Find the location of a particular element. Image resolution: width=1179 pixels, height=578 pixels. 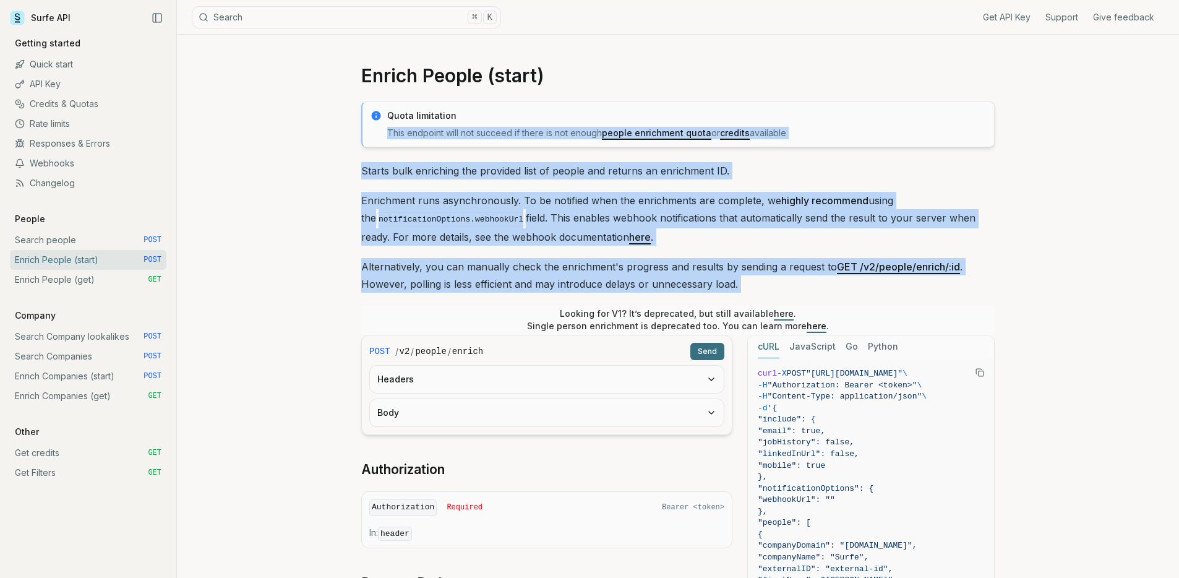

span: "notificationOptions": { is located at coordinates (815, 488).